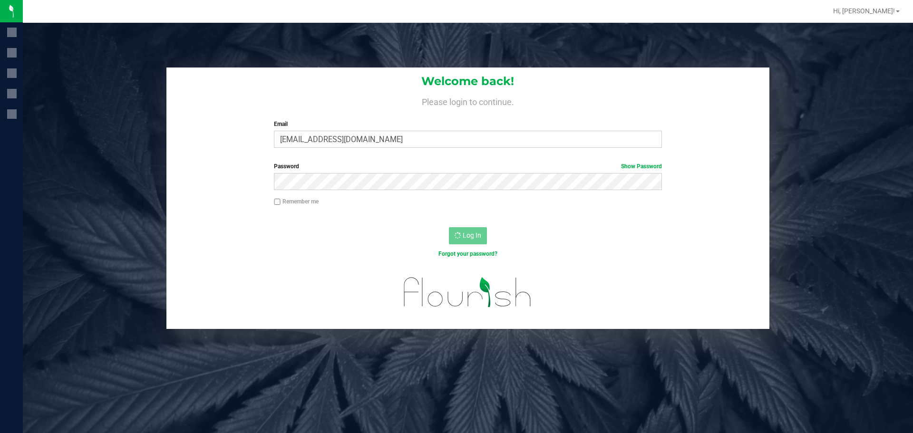  Describe the element at coordinates (468, 254) in the screenshot. I see `a: Forgot your password?` at that location.